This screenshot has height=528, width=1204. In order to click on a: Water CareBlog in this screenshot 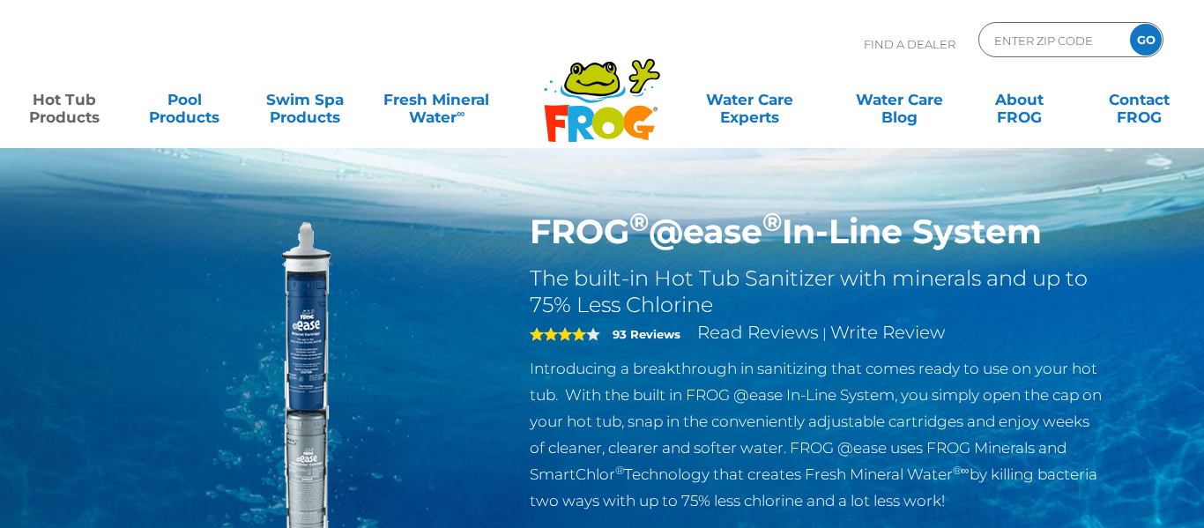, I will do `click(899, 100)`.